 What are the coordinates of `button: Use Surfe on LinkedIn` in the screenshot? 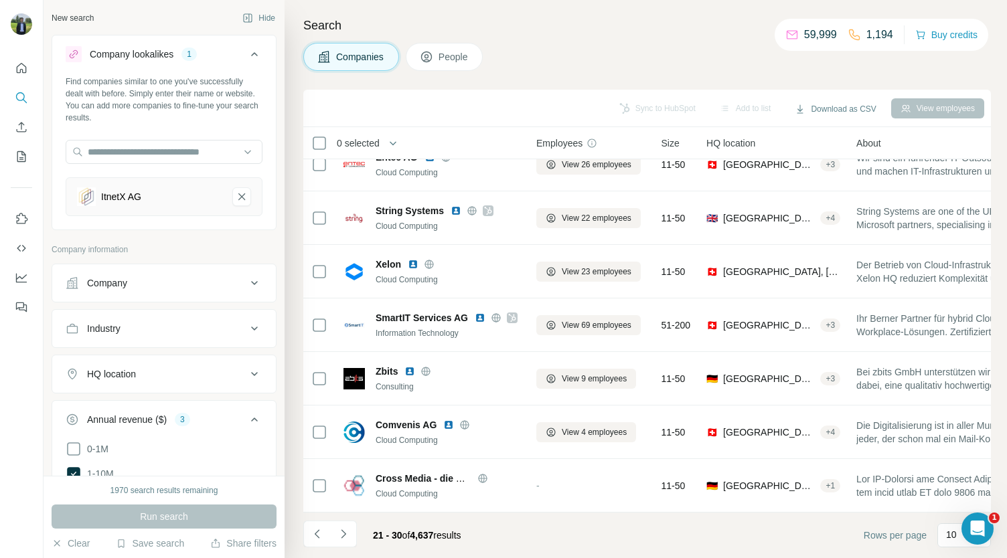 It's located at (21, 219).